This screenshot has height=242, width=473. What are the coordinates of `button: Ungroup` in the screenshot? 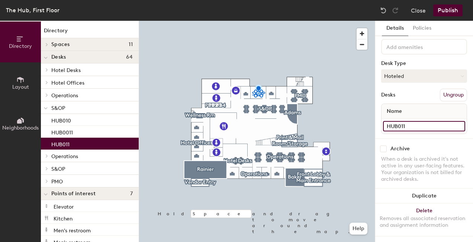 It's located at (453, 95).